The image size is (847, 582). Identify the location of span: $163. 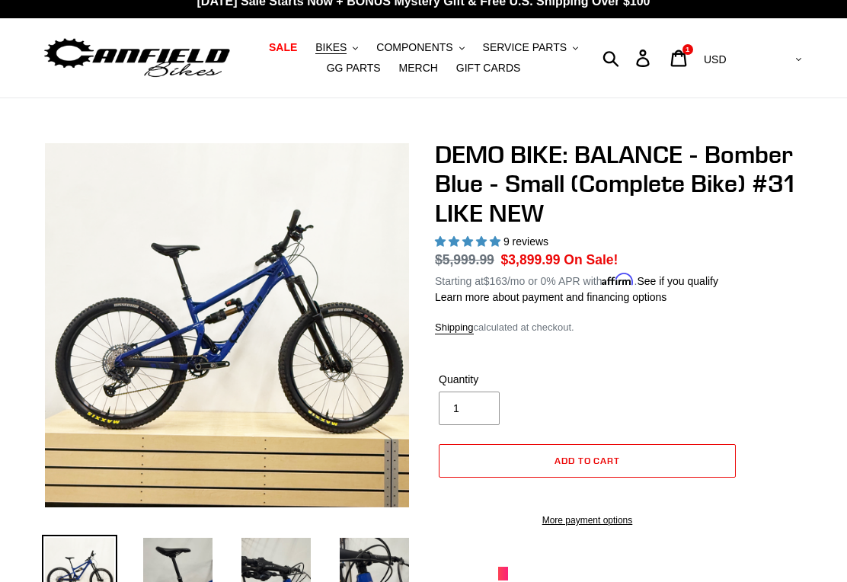
(495, 281).